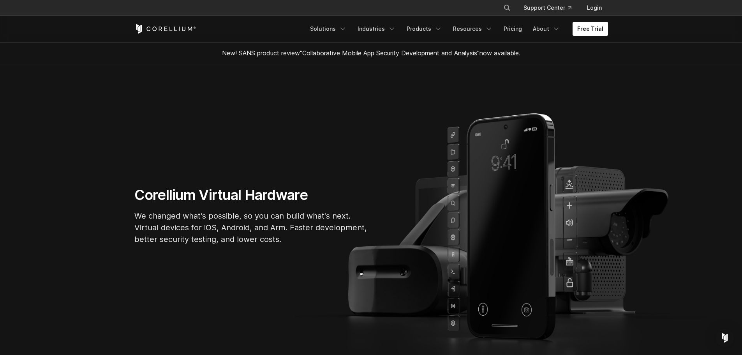  I want to click on a: Login, so click(595, 8).